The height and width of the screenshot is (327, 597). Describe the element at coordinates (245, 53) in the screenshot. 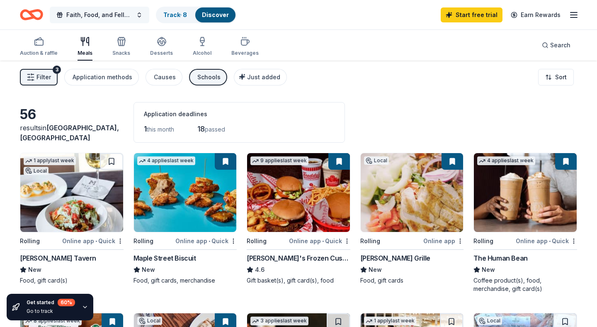

I see `div: Beverages` at that location.